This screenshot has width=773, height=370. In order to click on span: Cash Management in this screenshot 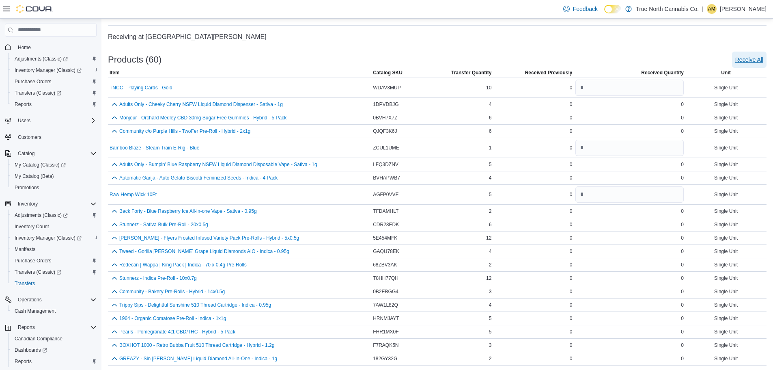, I will do `click(35, 311)`.